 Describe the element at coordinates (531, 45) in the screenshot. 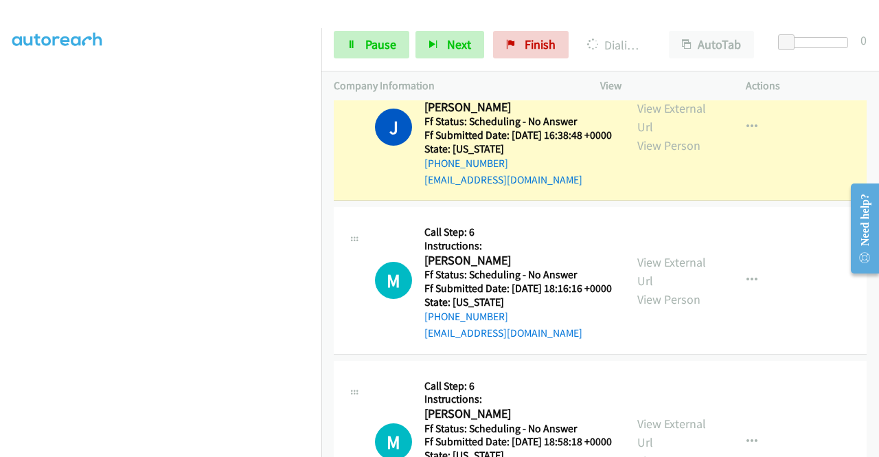

I see `a: Finish` at that location.